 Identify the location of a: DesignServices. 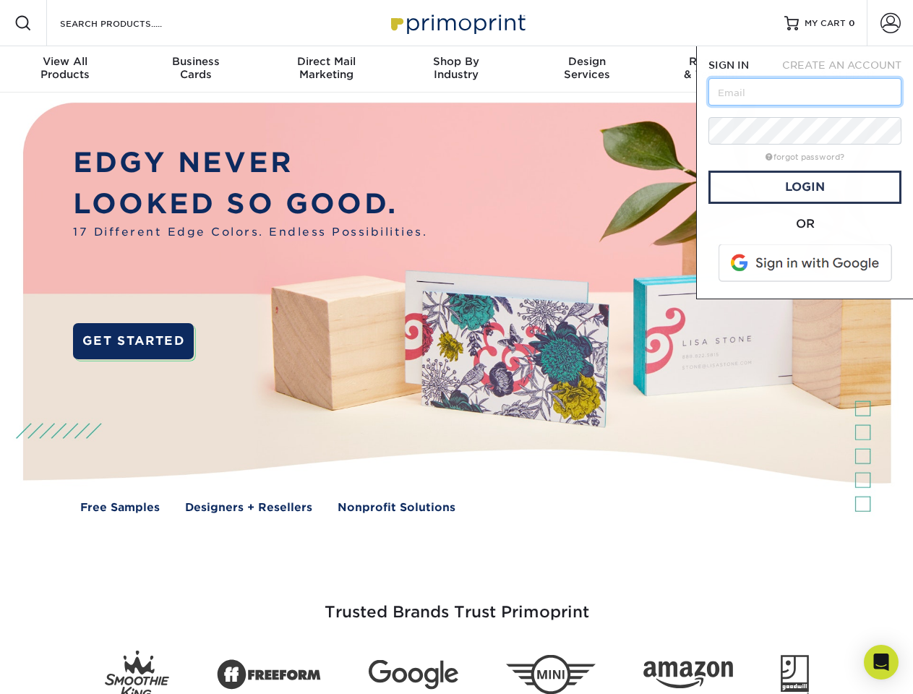
(587, 69).